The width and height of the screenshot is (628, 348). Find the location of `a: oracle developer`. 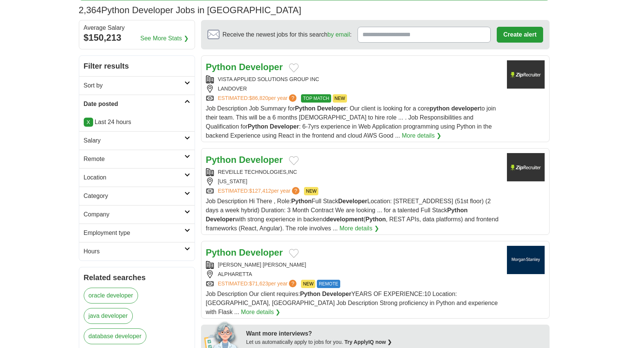

a: oracle developer is located at coordinates (111, 296).